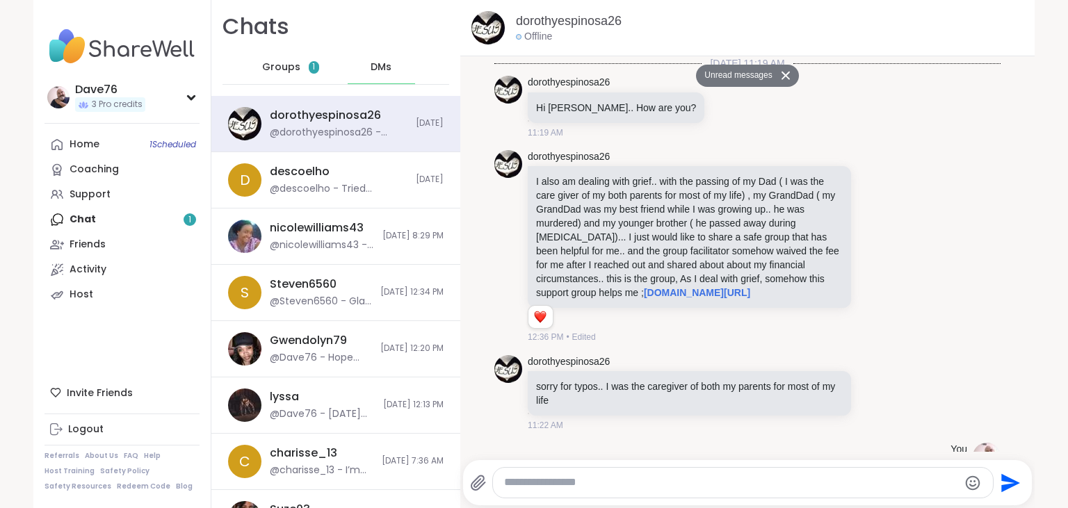 The width and height of the screenshot is (1068, 508). I want to click on span: Groups, so click(281, 67).